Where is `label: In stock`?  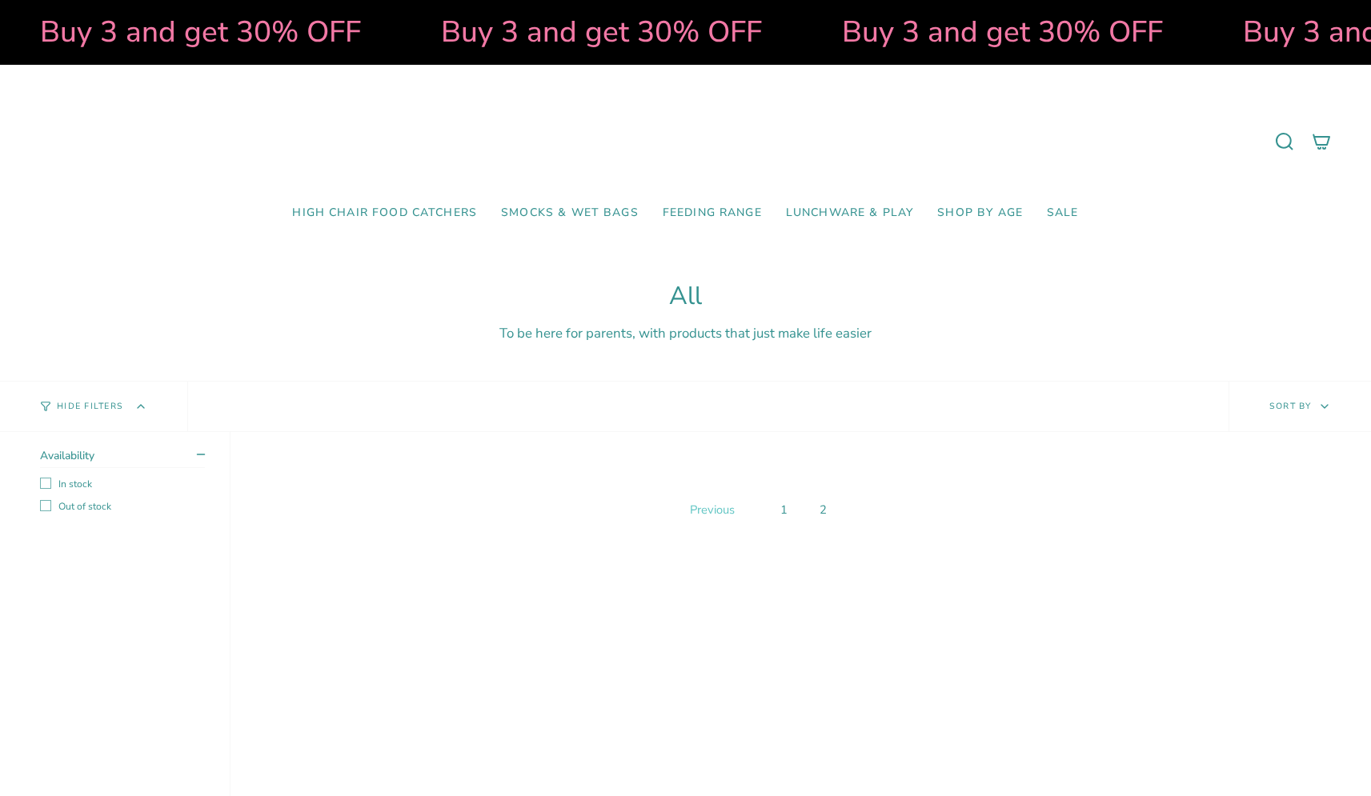
label: In stock is located at coordinates (122, 484).